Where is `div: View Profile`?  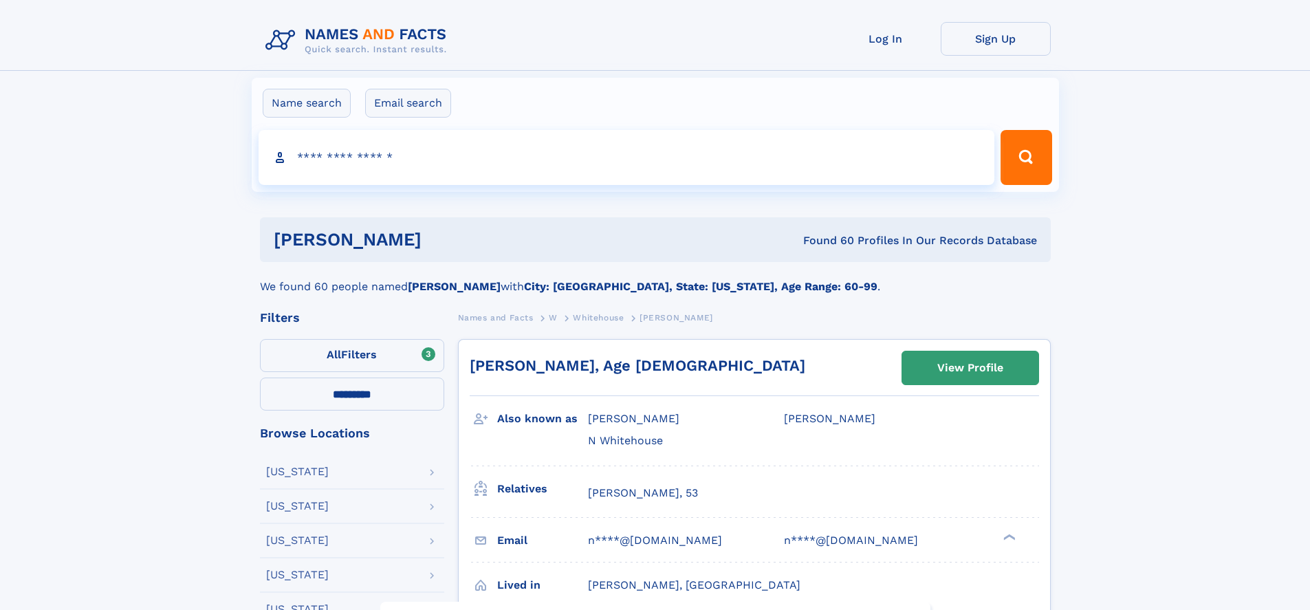 div: View Profile is located at coordinates (970, 368).